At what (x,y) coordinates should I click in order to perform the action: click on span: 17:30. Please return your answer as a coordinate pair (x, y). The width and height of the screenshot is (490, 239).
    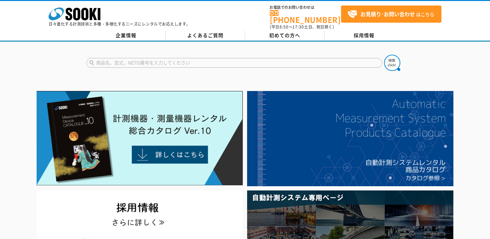
    Looking at the image, I should click on (299, 27).